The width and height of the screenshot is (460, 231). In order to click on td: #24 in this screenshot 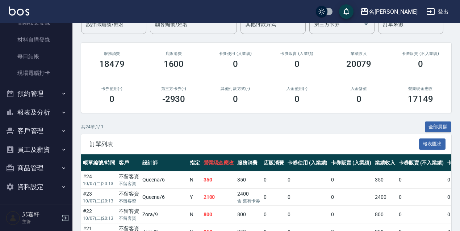, I will do `click(99, 180)`.